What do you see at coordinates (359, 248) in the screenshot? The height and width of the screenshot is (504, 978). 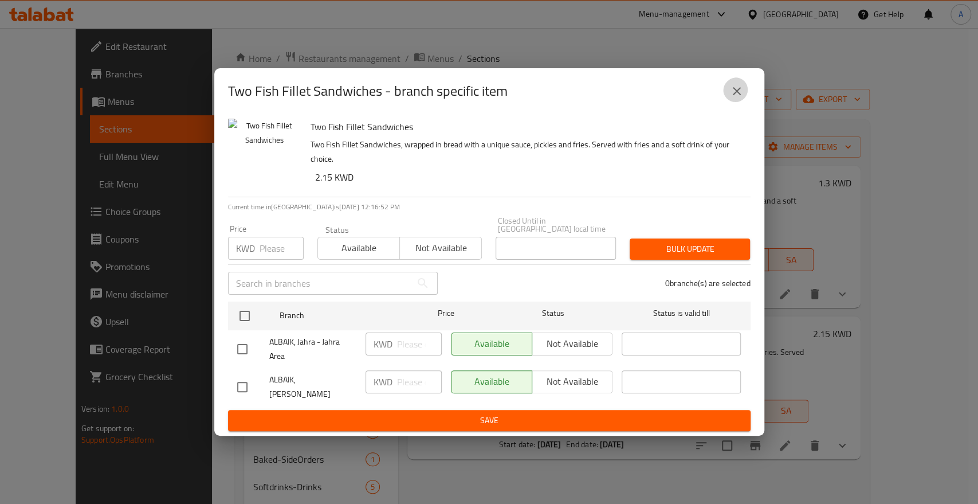 I see `button: Available` at bounding box center [359, 248].